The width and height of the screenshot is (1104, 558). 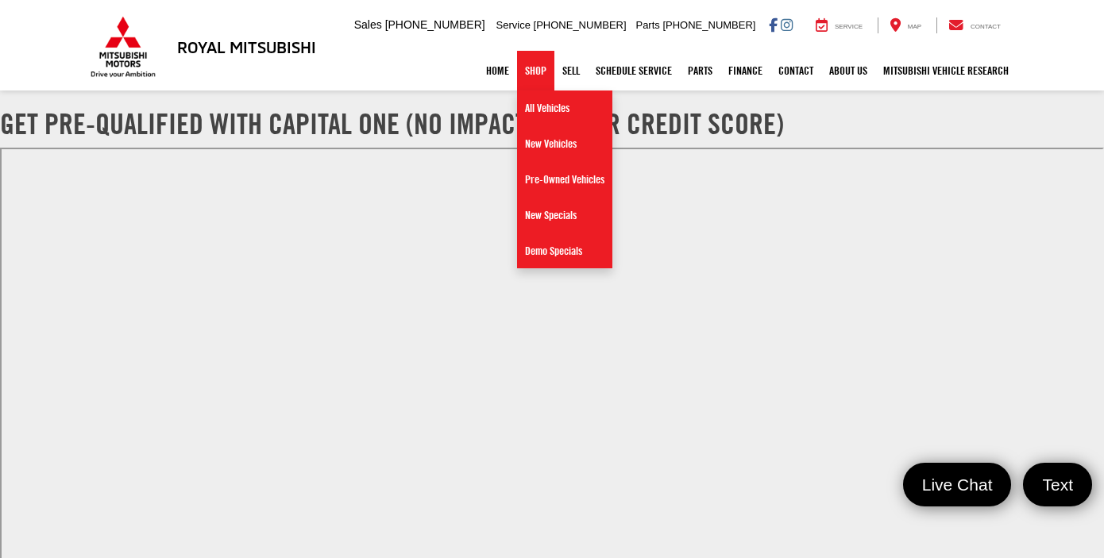 I want to click on a: Live Chat, so click(x=957, y=484).